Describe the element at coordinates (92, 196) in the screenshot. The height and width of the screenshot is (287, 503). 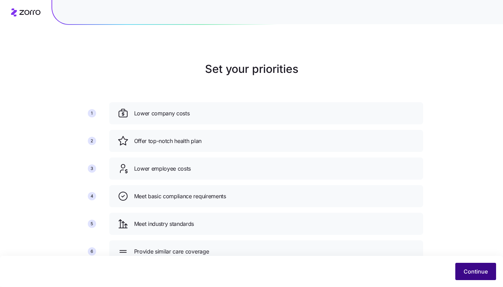
I see `div: 4` at that location.